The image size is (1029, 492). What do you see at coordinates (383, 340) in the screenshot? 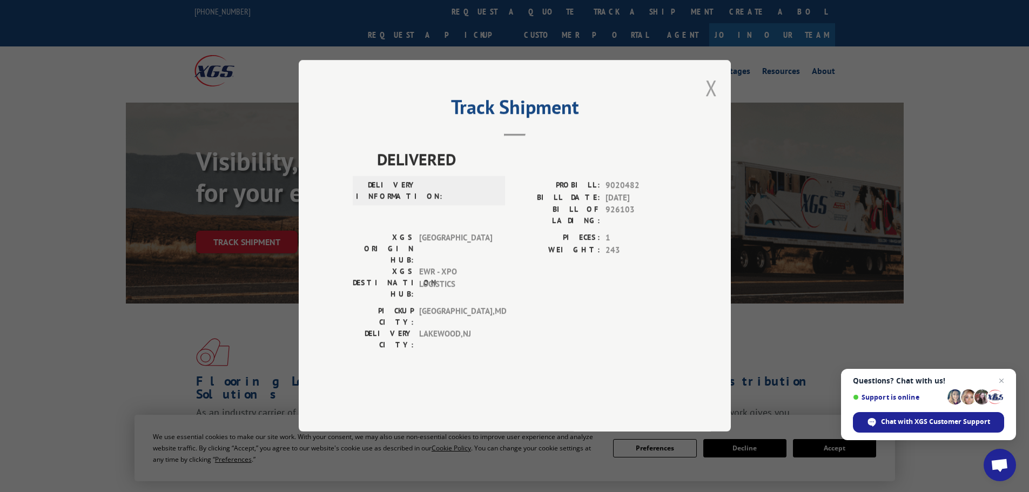
I see `label: DELIVERY CITY:` at bounding box center [383, 340].